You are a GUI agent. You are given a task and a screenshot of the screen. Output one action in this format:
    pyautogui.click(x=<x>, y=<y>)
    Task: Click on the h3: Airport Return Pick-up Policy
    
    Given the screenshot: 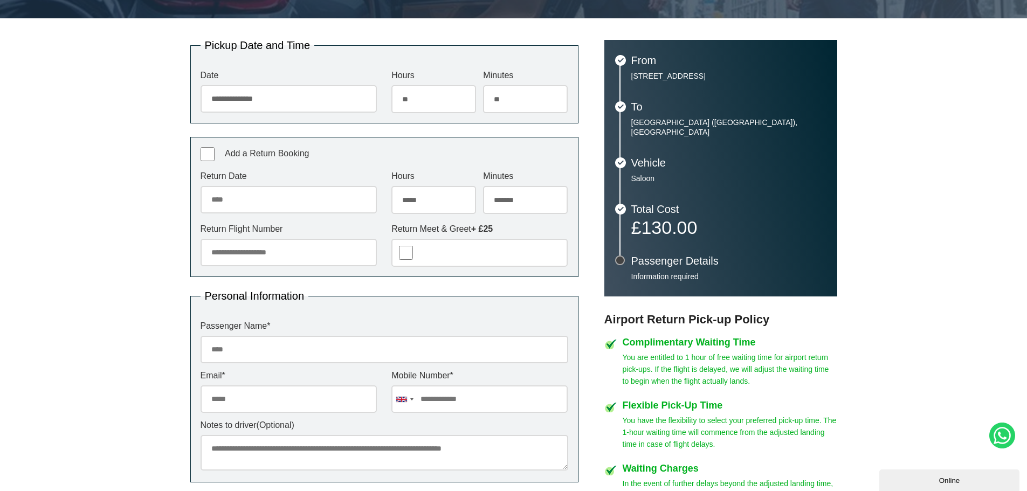 What is the action you would take?
    pyautogui.click(x=721, y=320)
    